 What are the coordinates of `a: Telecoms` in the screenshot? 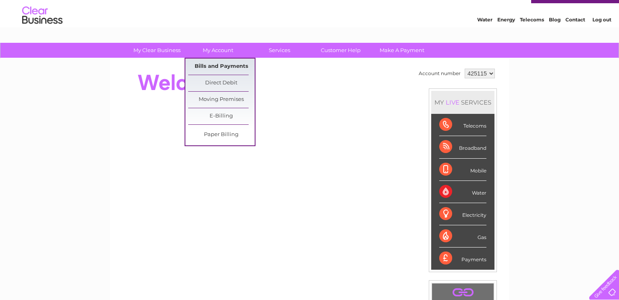 It's located at (532, 37).